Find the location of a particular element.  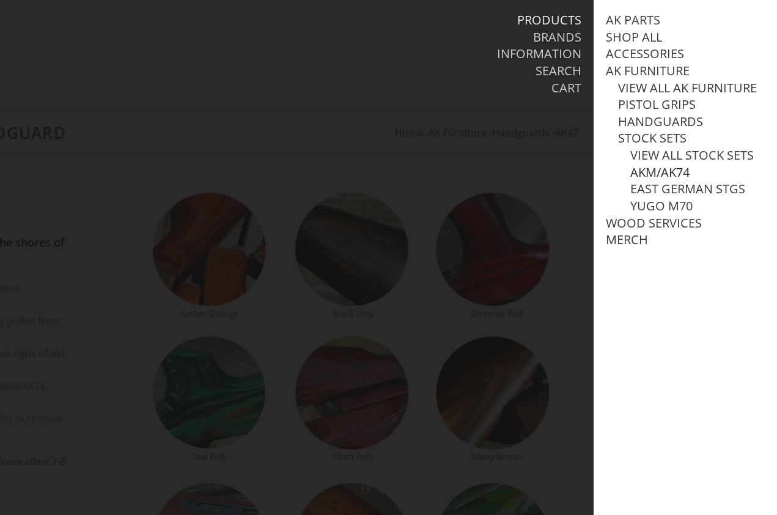

a: Merch is located at coordinates (626, 240).